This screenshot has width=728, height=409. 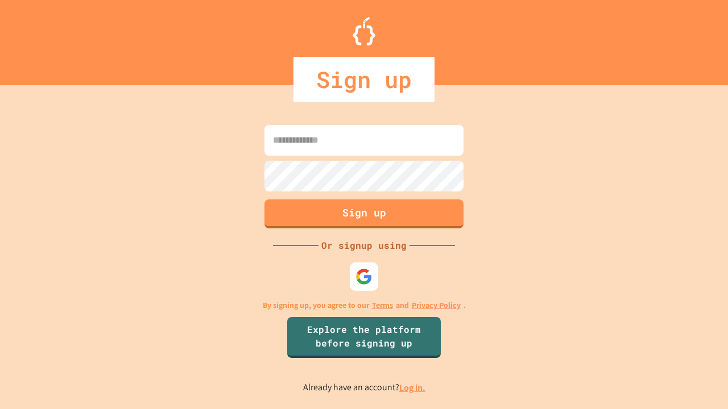 What do you see at coordinates (364, 388) in the screenshot?
I see `p: Already have an account?` at bounding box center [364, 388].